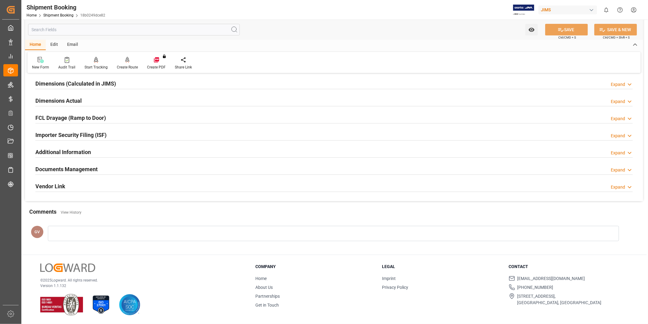  What do you see at coordinates (43, 211) in the screenshot?
I see `h2: Comments` at bounding box center [43, 211].